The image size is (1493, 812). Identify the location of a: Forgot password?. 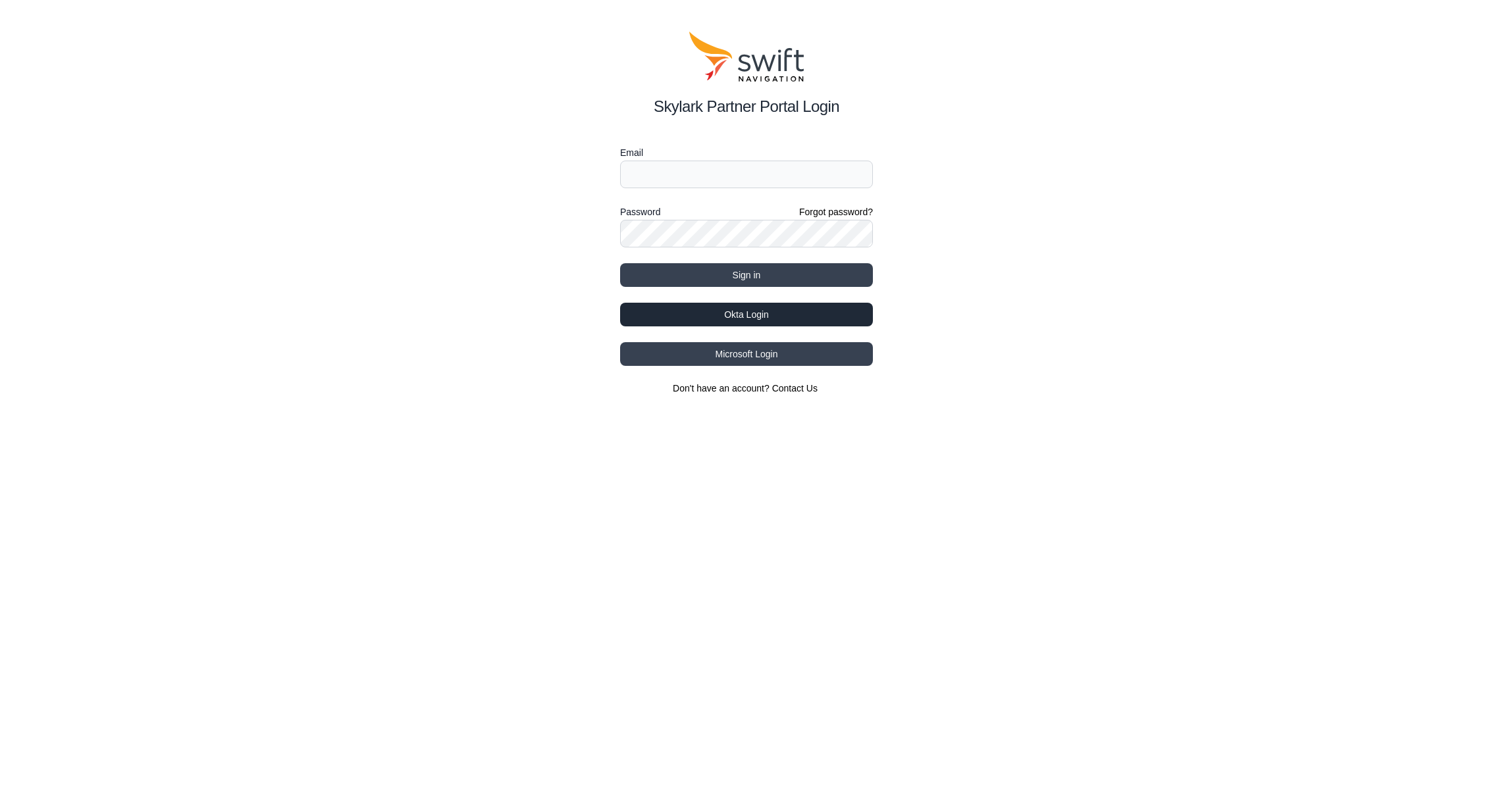
(836, 212).